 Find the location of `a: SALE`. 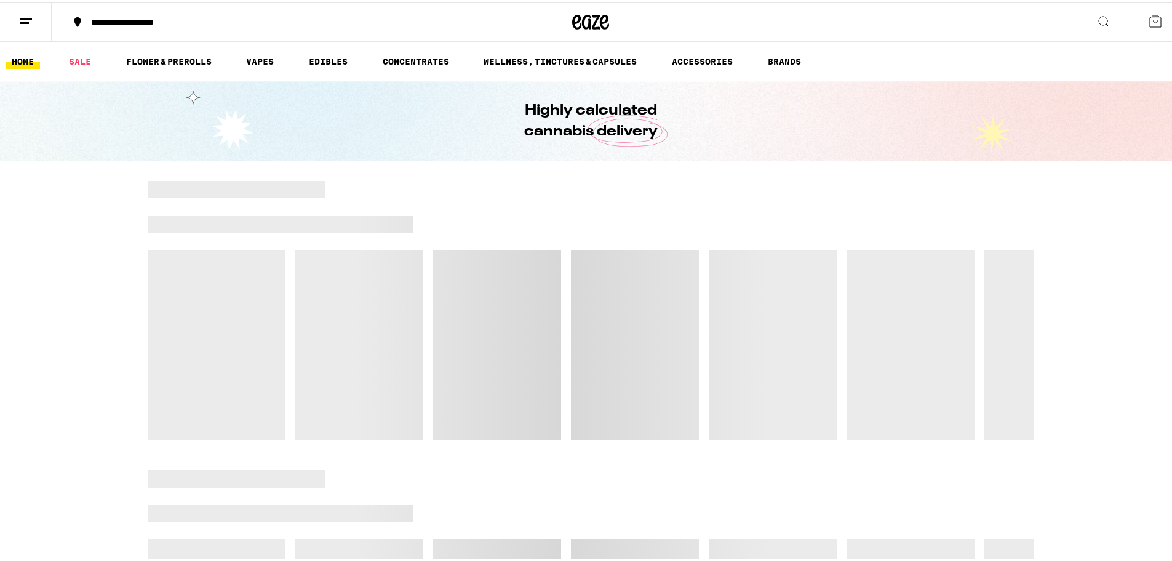

a: SALE is located at coordinates (80, 59).